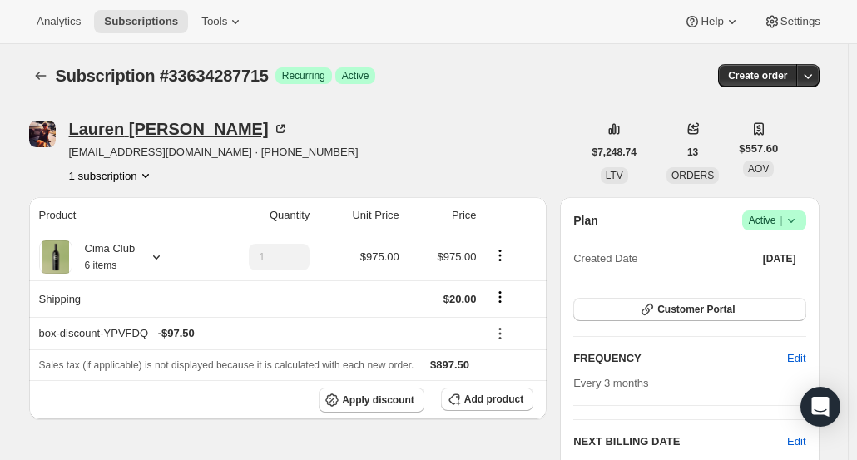 This screenshot has height=460, width=857. I want to click on th: Unit Price, so click(359, 215).